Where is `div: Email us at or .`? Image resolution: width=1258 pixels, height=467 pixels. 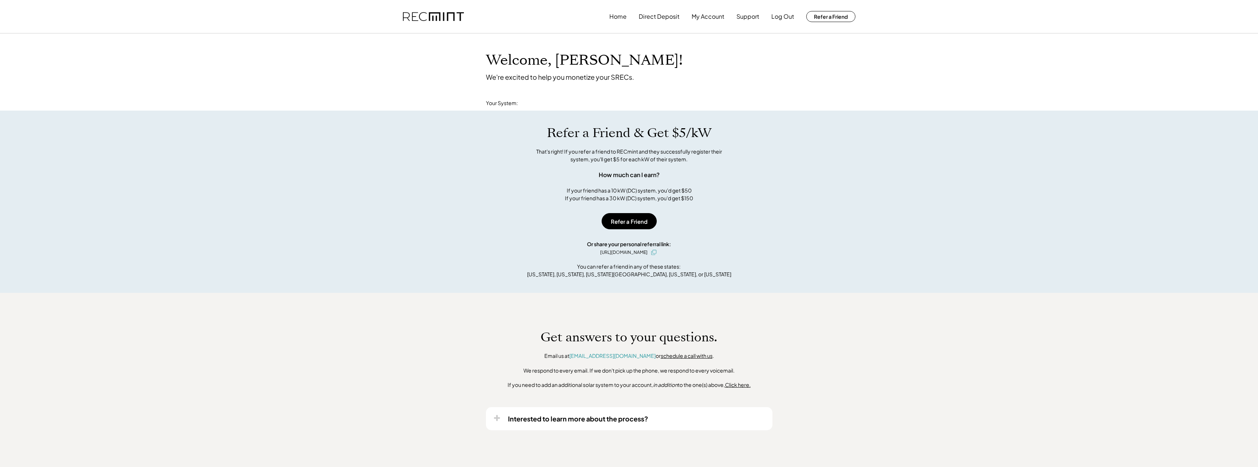 div: Email us at or . is located at coordinates (629, 356).